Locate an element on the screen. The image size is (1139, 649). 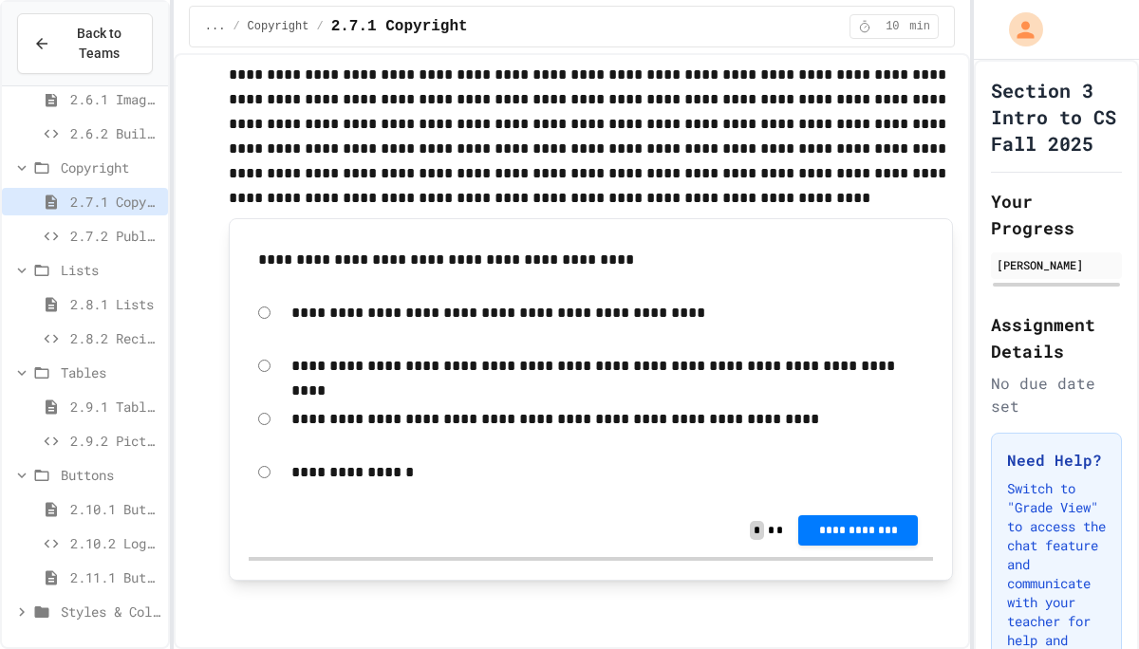
span: 2.6.1 Images is located at coordinates (115, 99).